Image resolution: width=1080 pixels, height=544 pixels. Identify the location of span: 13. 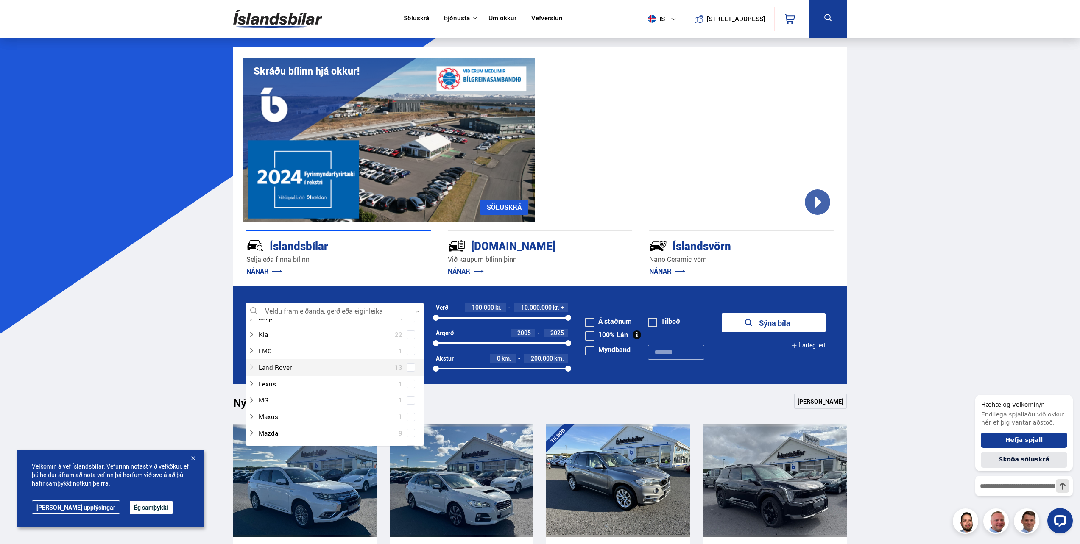
(399, 368).